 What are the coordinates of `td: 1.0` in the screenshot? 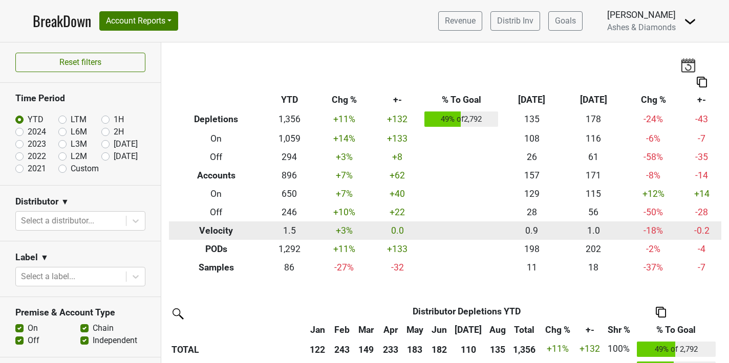 It's located at (593, 231).